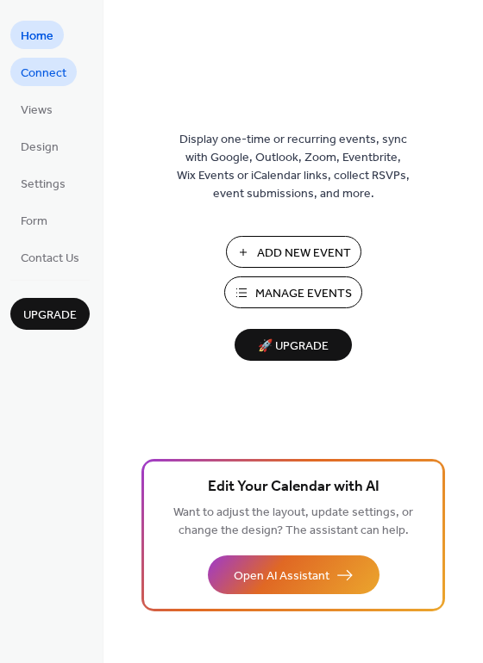 The height and width of the screenshot is (663, 483). What do you see at coordinates (34, 220) in the screenshot?
I see `a: Form` at bounding box center [34, 220].